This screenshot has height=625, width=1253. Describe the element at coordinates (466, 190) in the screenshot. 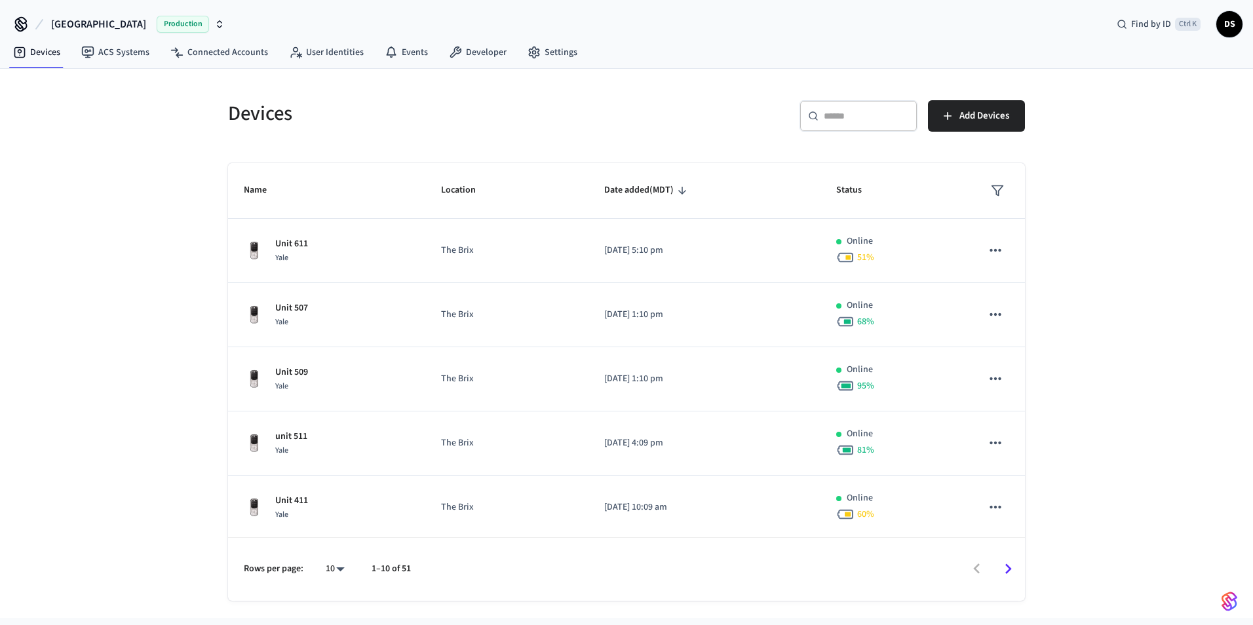

I see `span: Location` at that location.